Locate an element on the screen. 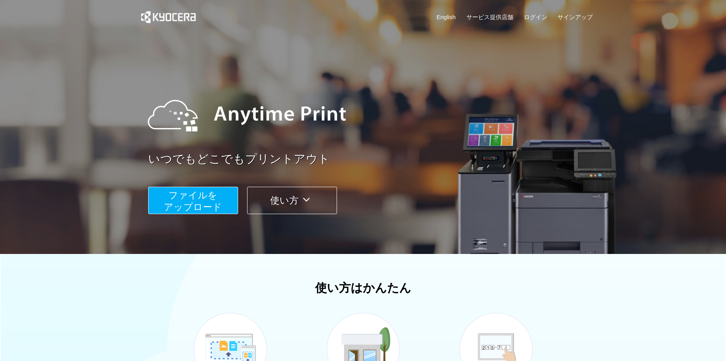 The width and height of the screenshot is (726, 361). a: サービス提供店舗 is located at coordinates (490, 17).